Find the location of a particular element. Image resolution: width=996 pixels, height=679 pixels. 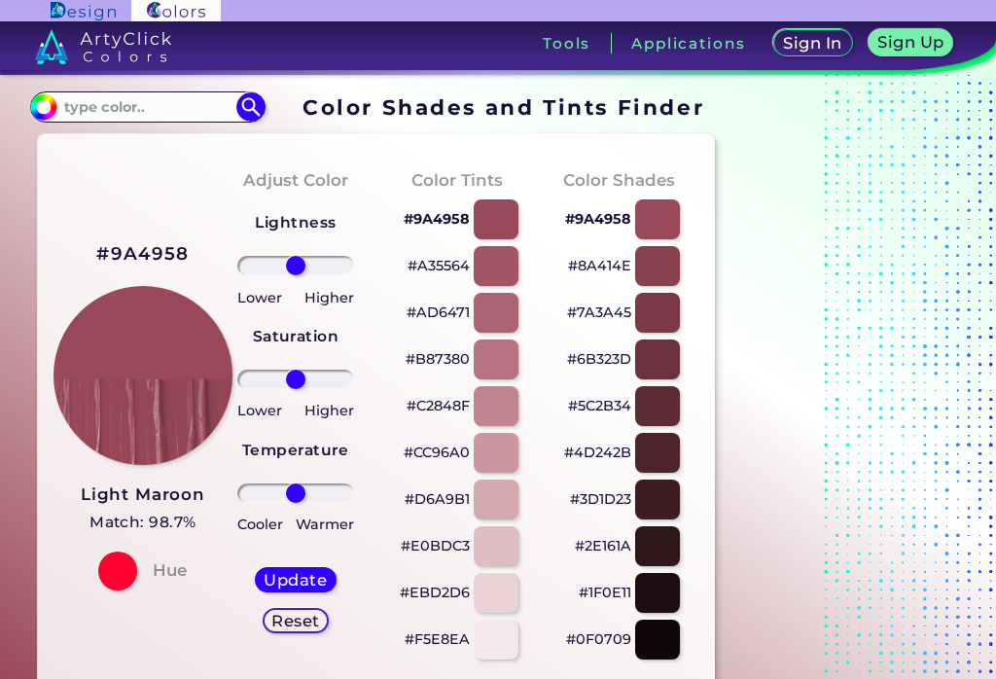

p: #EBD2D6 is located at coordinates (435, 593).